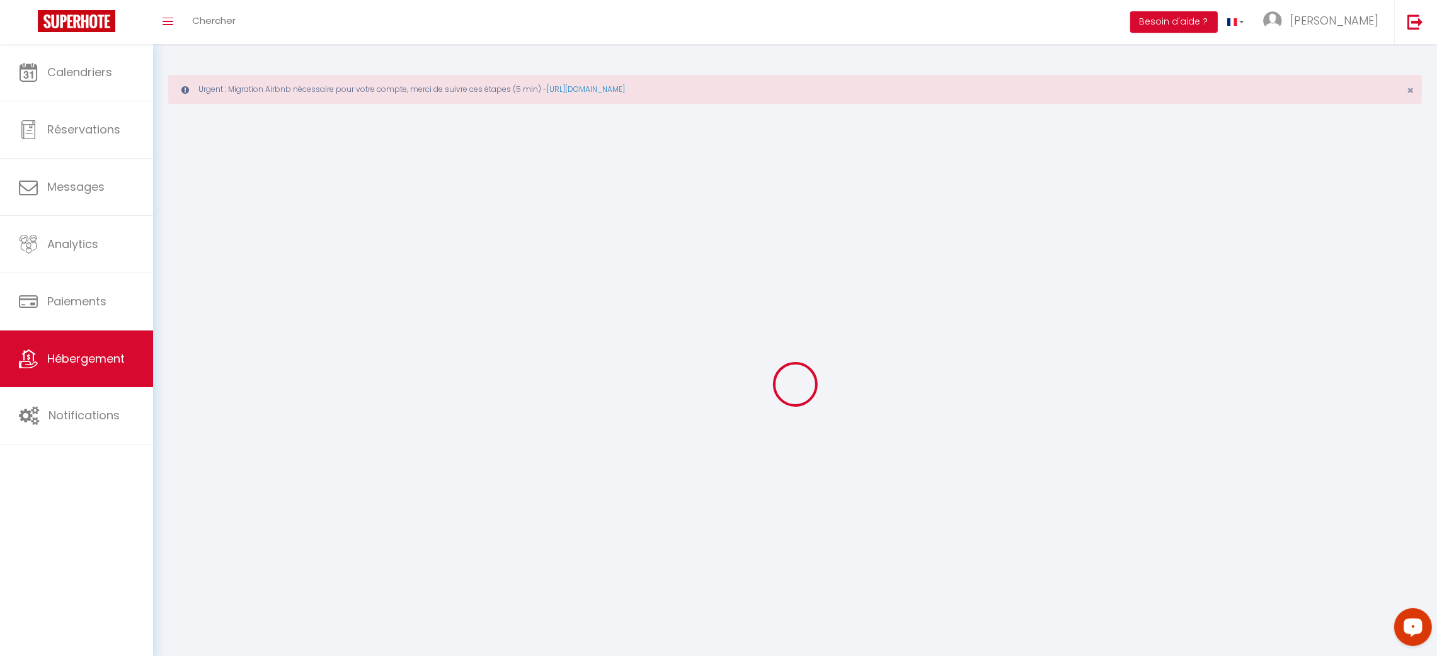 Image resolution: width=1437 pixels, height=656 pixels. What do you see at coordinates (76, 21) in the screenshot?
I see `img: Super Booking` at bounding box center [76, 21].